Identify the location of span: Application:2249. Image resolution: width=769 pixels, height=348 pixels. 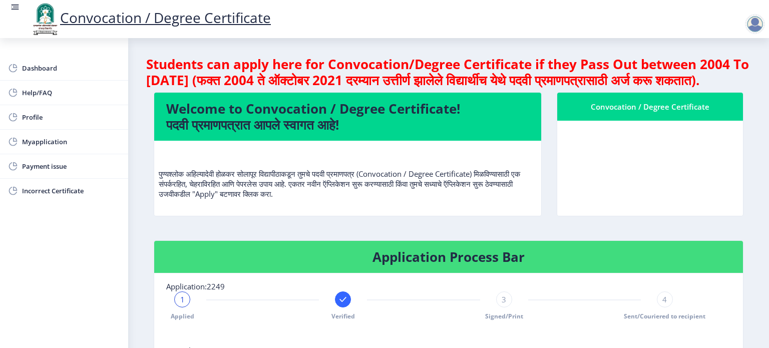
(195, 286).